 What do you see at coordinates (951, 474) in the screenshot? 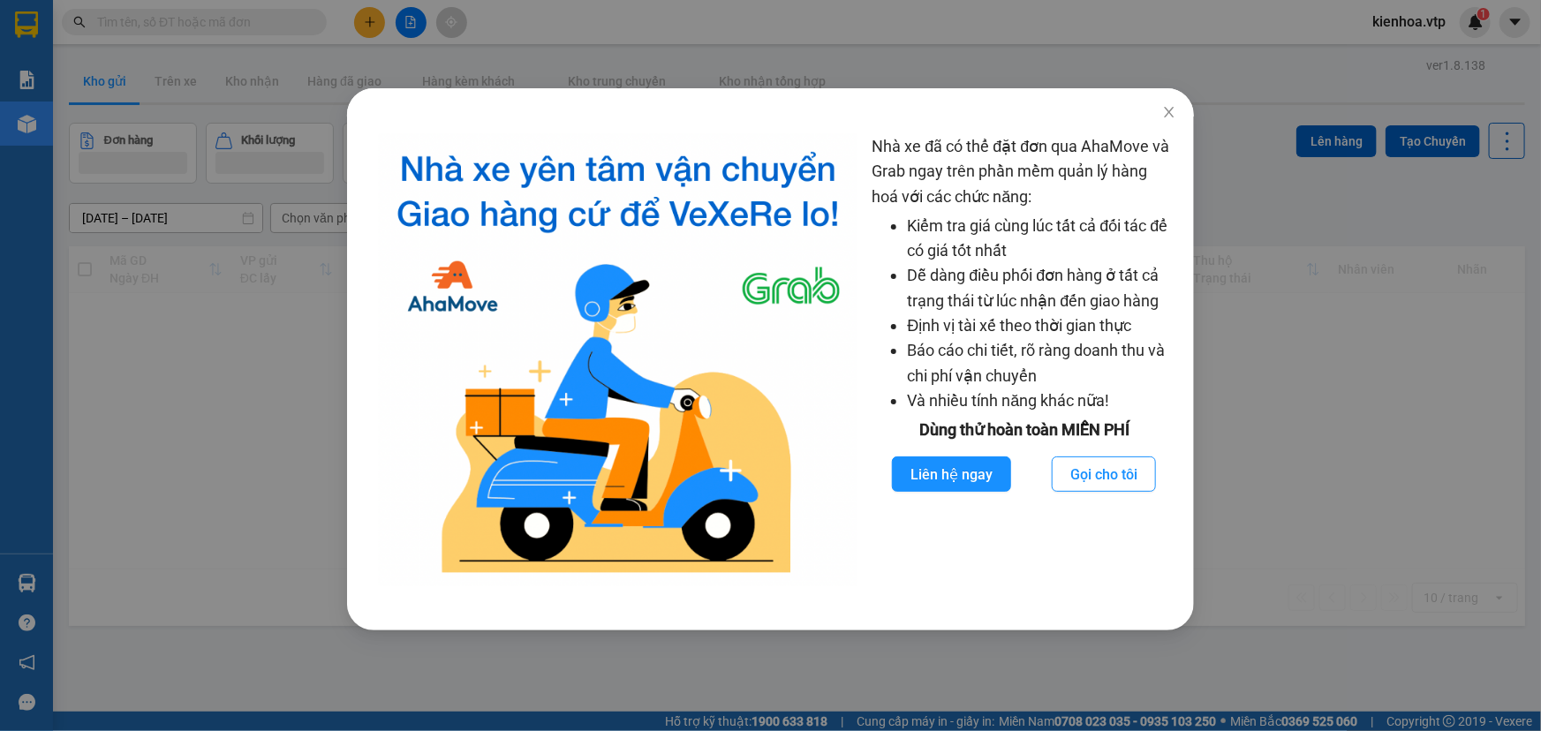
I see `span: Liên hệ ngay` at bounding box center [951, 474].